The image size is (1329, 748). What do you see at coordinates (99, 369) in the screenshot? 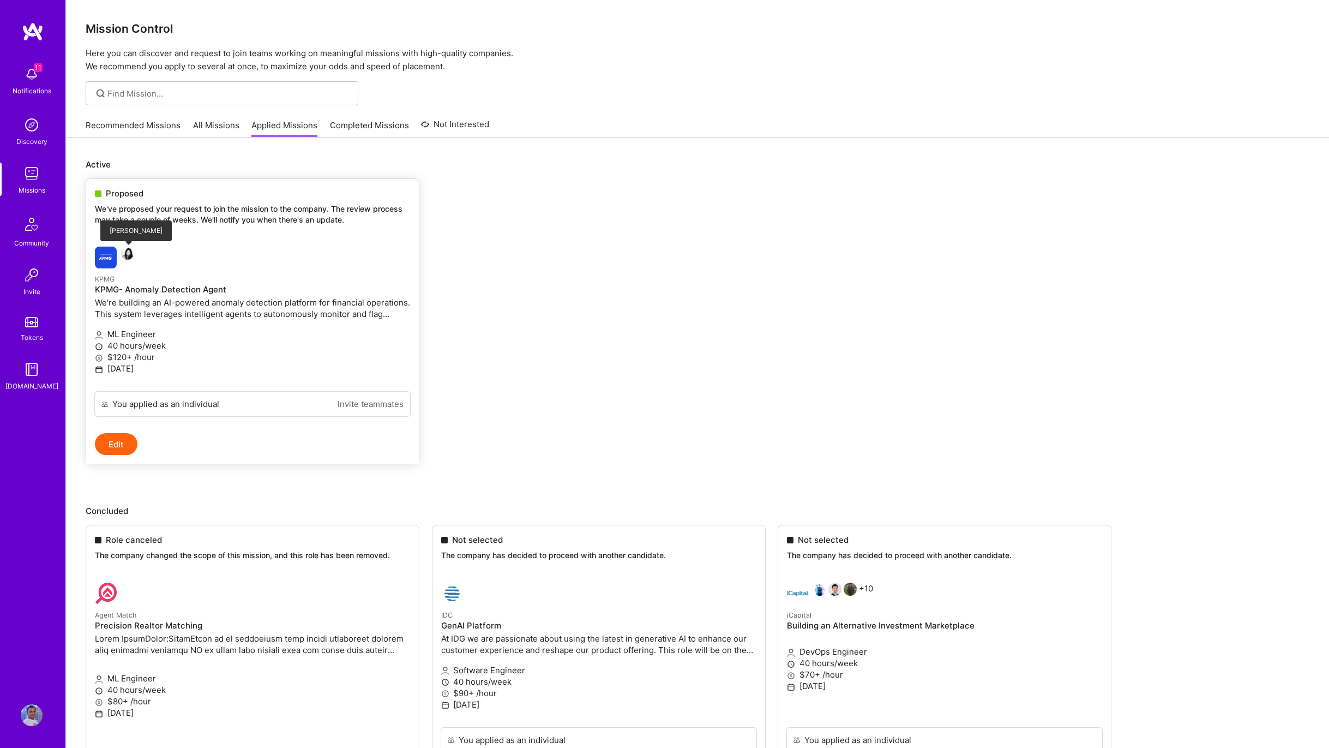
I see `i: icon Calendar` at bounding box center [99, 369].